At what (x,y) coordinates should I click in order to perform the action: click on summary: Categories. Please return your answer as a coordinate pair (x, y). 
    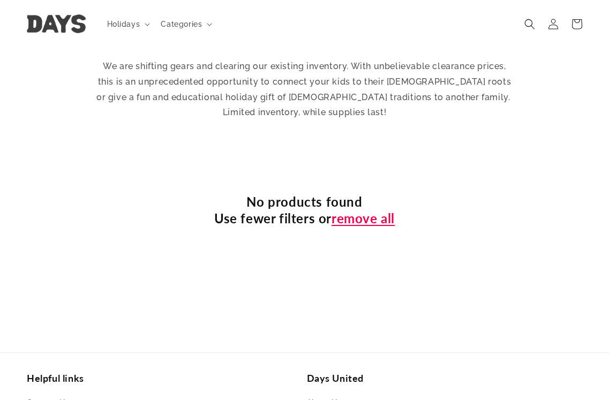
    Looking at the image, I should click on (185, 24).